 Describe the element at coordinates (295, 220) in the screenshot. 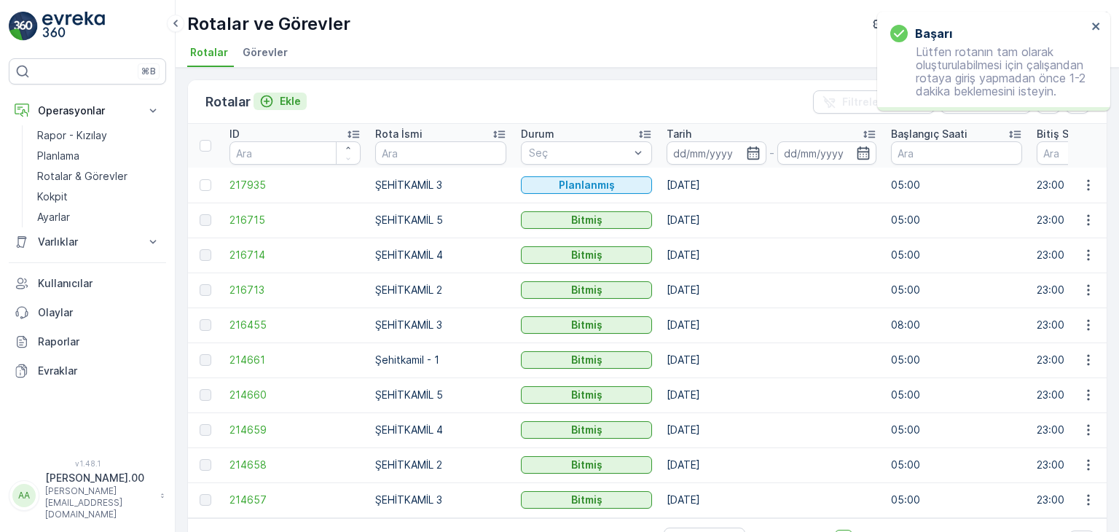

I see `span: 216715` at that location.